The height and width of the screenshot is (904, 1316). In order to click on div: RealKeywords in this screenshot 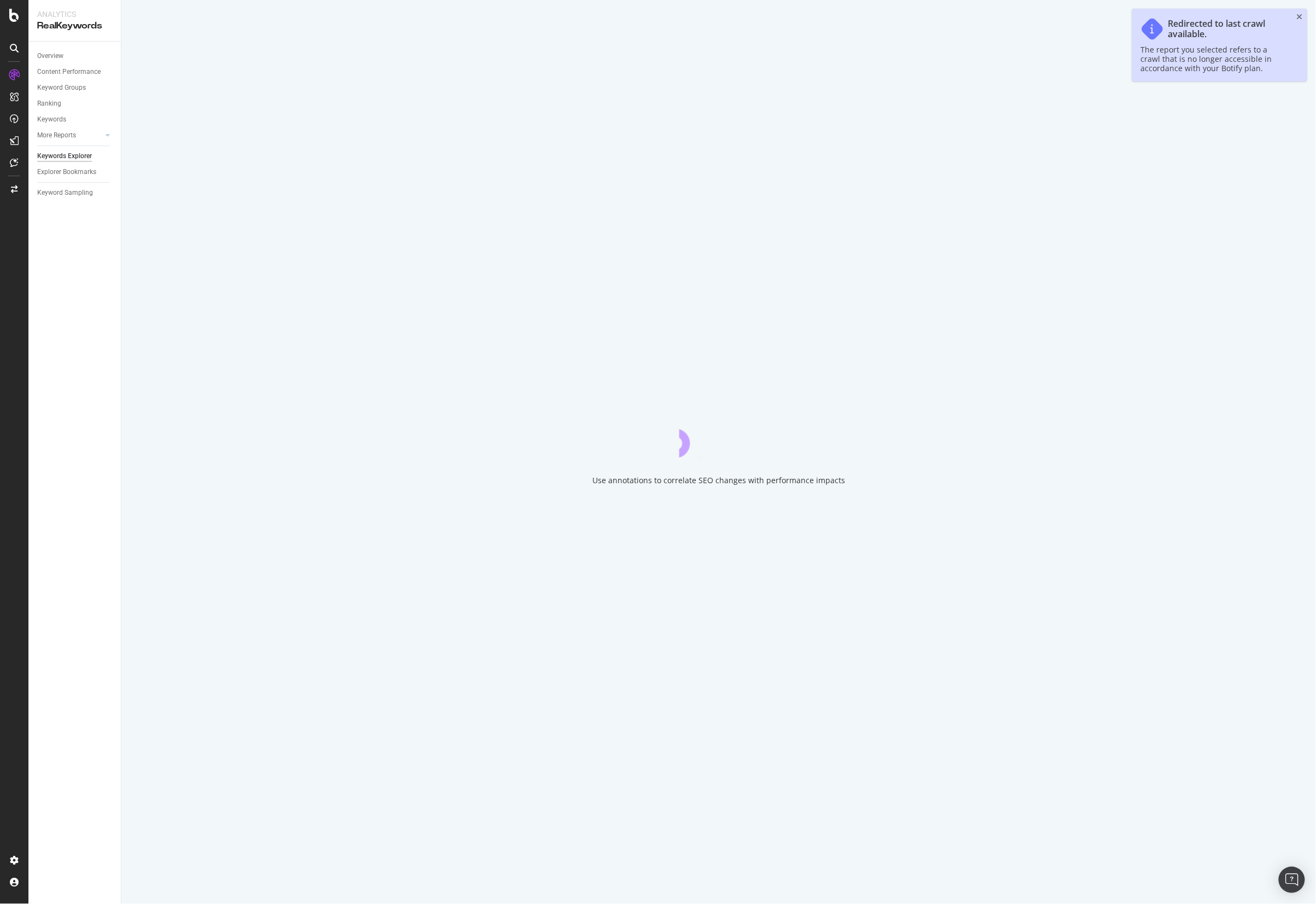, I will do `click(75, 26)`.